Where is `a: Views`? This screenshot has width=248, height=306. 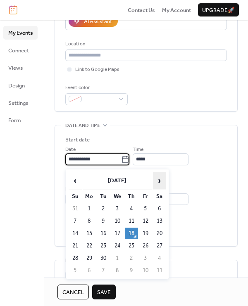 a: Views is located at coordinates (20, 68).